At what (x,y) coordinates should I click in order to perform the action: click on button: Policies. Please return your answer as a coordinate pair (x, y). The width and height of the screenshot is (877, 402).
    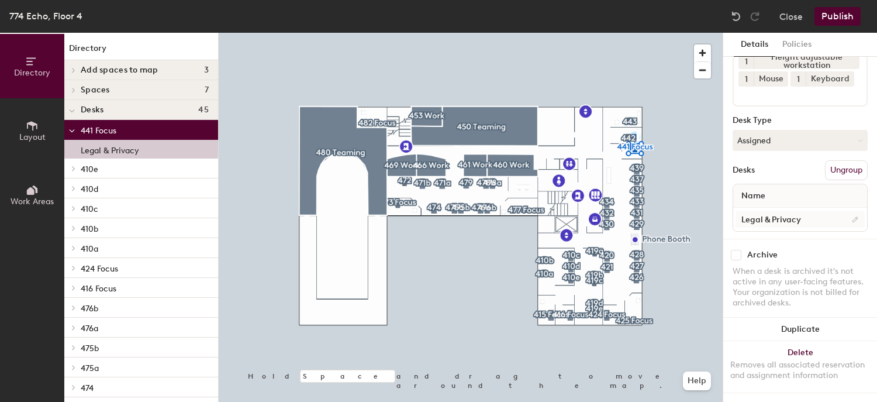
    Looking at the image, I should click on (797, 44).